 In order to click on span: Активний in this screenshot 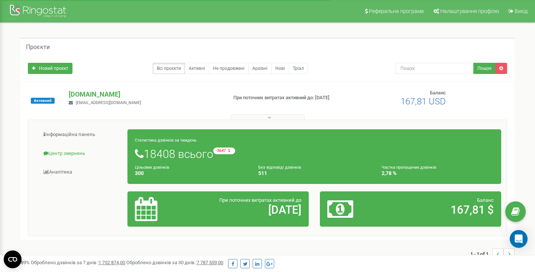, I will do `click(43, 101)`.